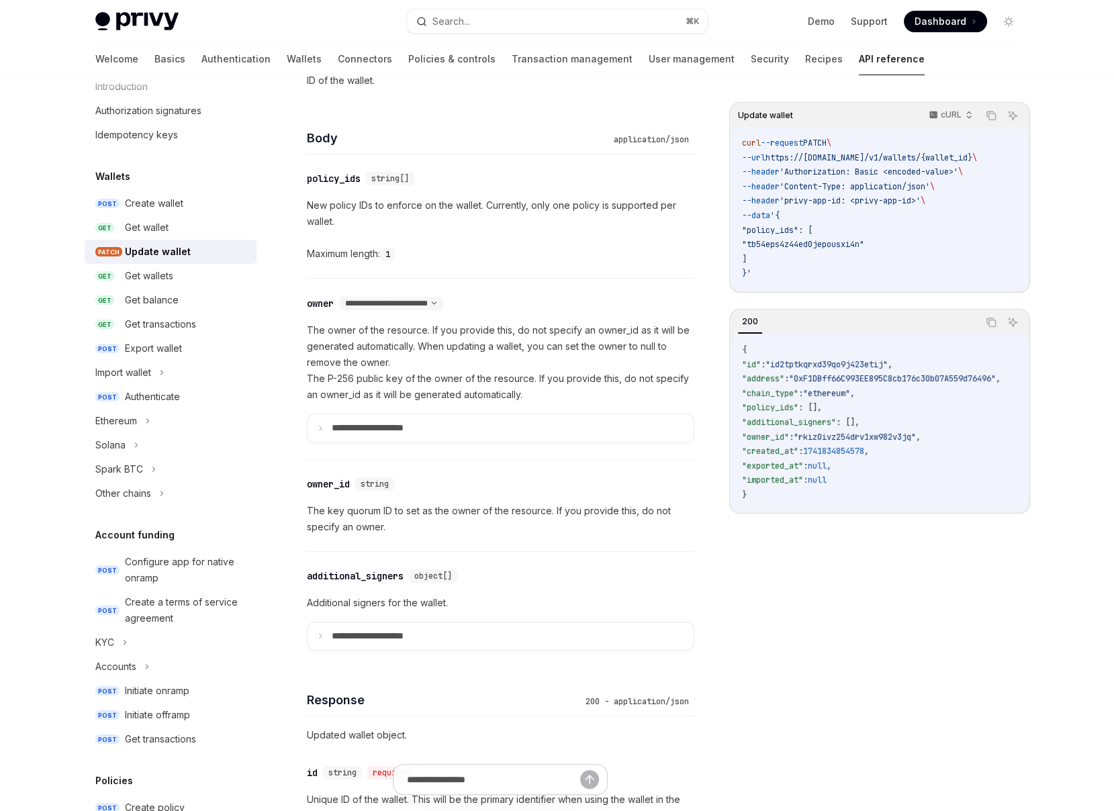  I want to click on div: Get wallet, so click(146, 228).